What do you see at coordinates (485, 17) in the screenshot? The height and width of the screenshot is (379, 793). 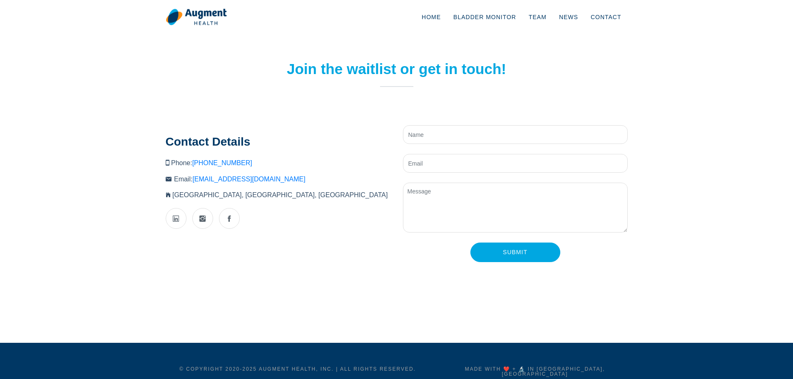 I see `a: Bladder Monitor` at bounding box center [485, 17].